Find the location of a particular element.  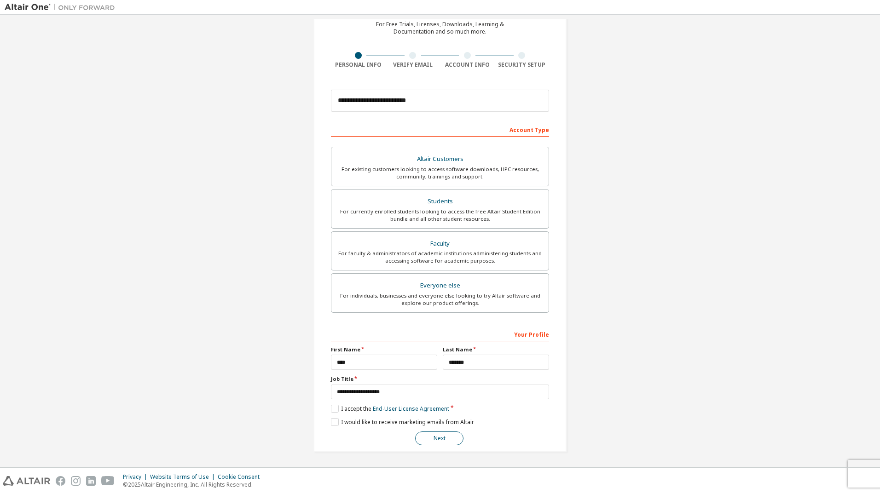

div: For Free Trials, Licenses, Downloads, Learning & Documentation and so much more. is located at coordinates (440, 28).